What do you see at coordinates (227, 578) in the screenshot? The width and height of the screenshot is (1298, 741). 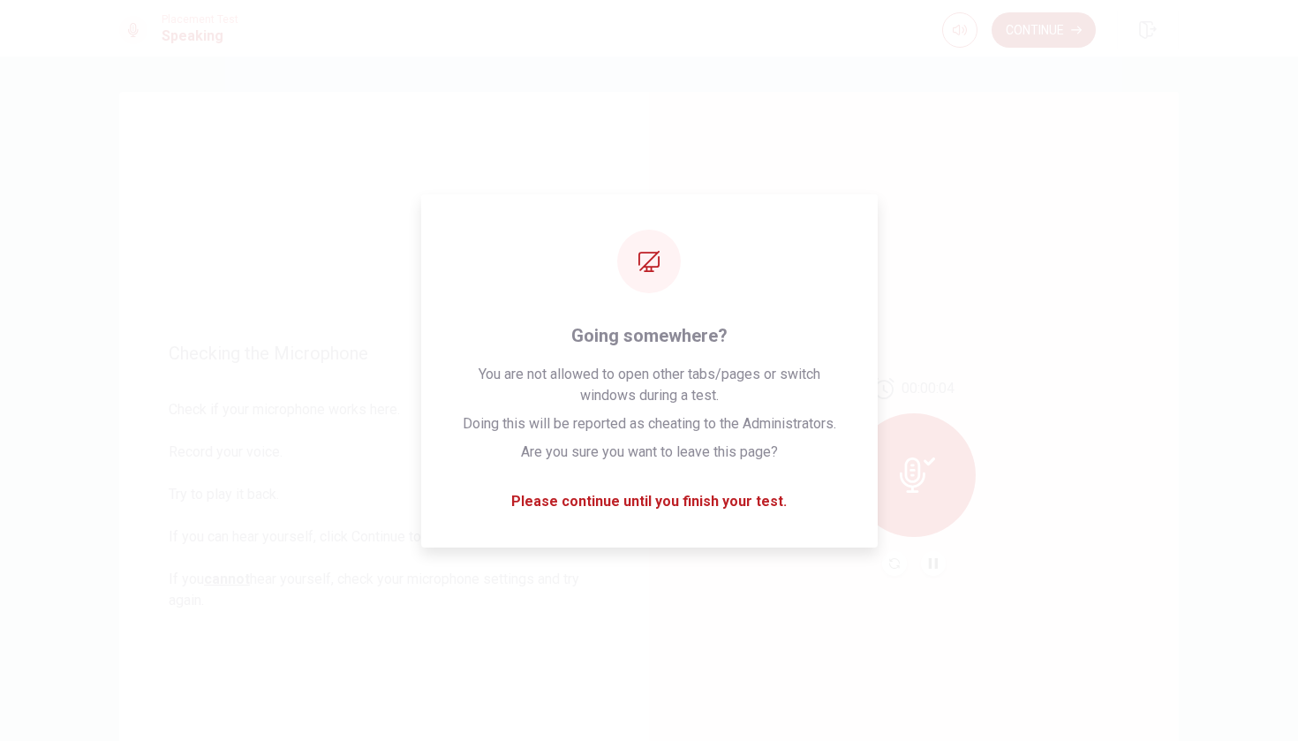 I see `u: cannot` at bounding box center [227, 578].